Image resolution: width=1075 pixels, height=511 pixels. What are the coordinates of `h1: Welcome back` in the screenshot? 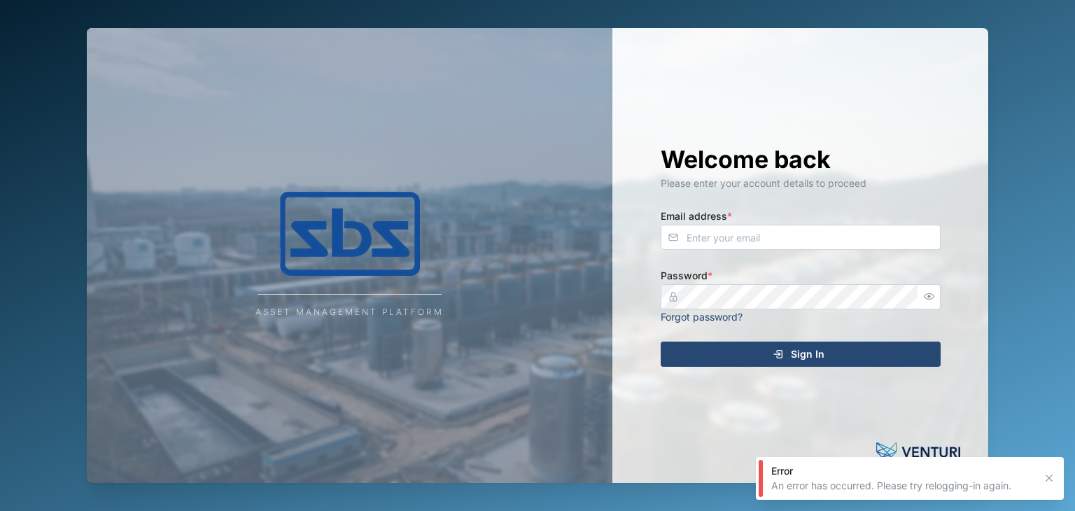 It's located at (801, 160).